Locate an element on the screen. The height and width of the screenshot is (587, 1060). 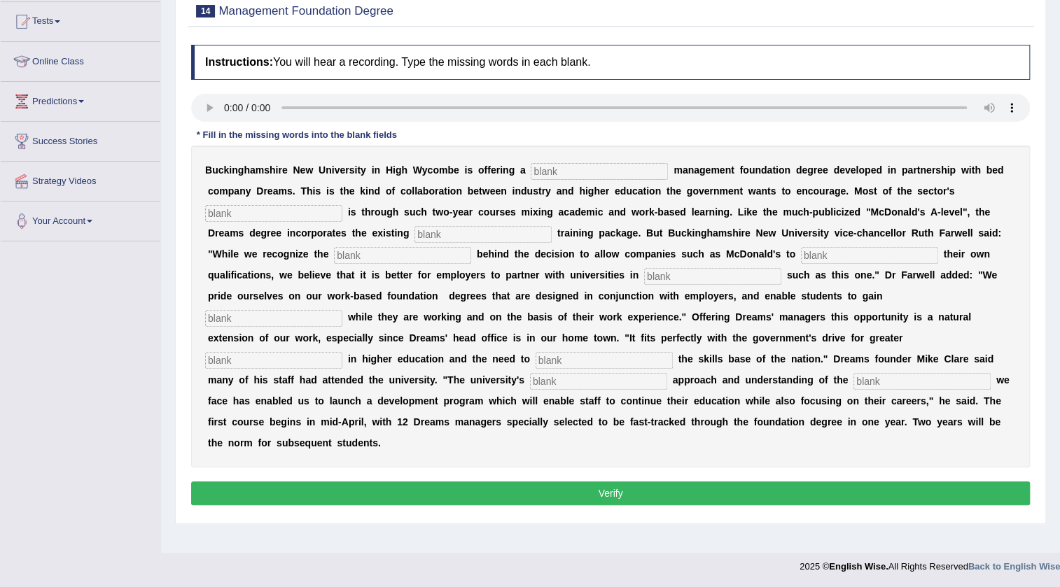
b: k is located at coordinates (226, 170).